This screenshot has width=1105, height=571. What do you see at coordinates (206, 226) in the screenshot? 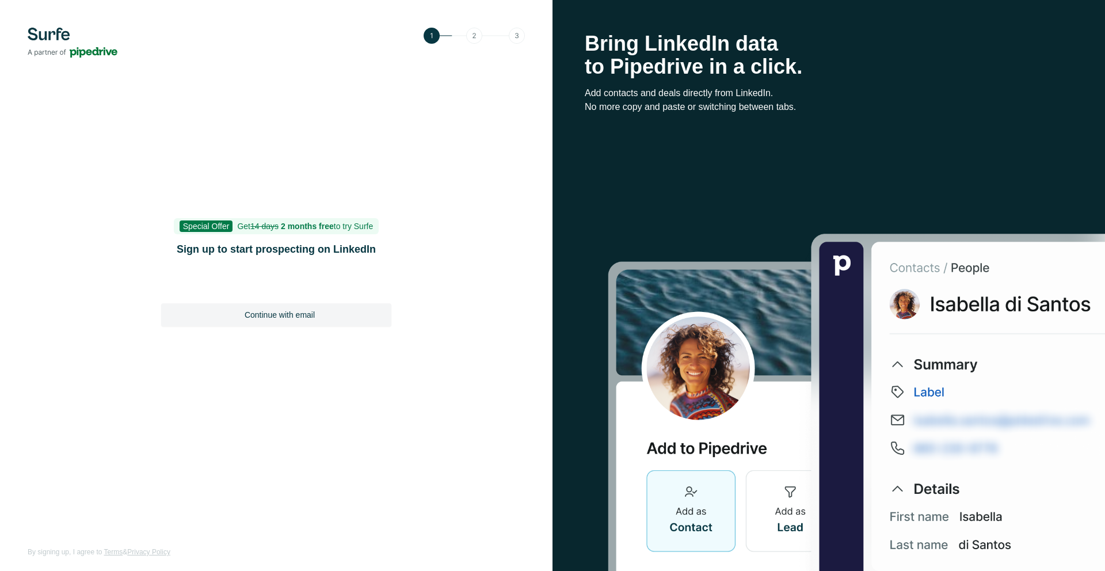
I see `span: Special Offer` at bounding box center [206, 226].